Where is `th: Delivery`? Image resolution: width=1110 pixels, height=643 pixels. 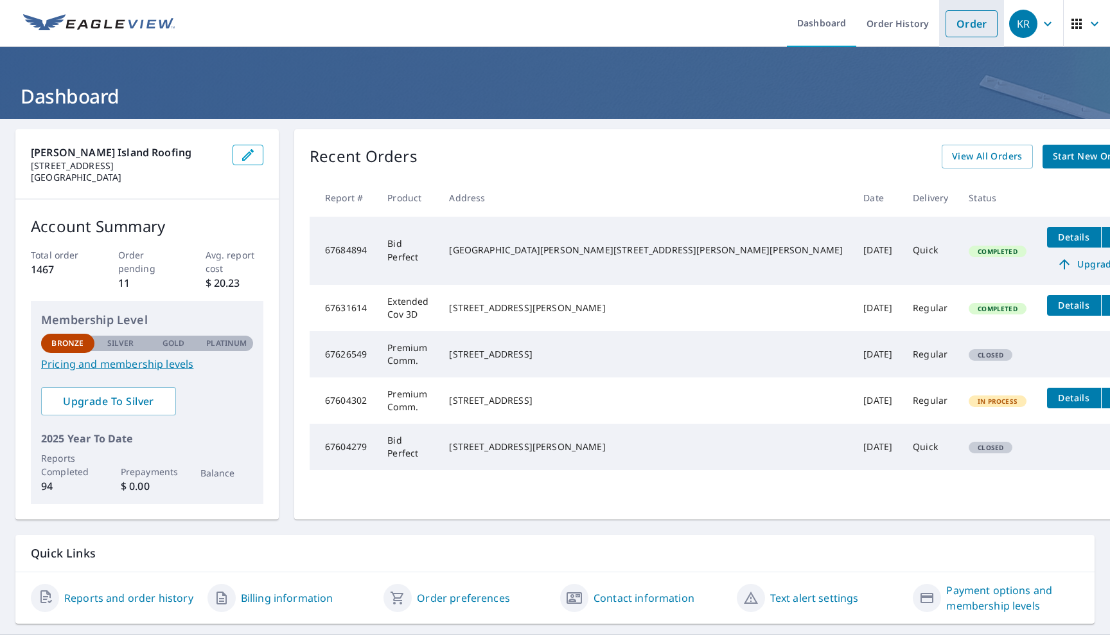
th: Delivery is located at coordinates (930, 197).